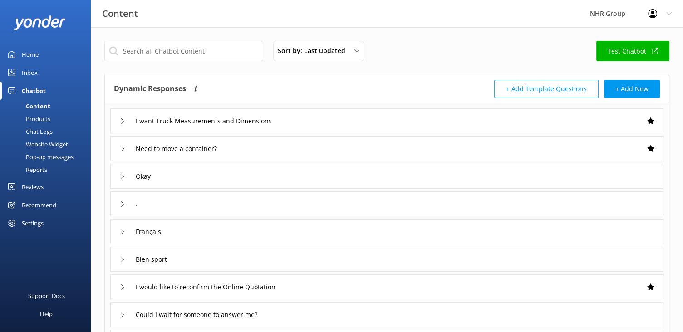 The image size is (683, 332). I want to click on div: Website Widget, so click(37, 144).